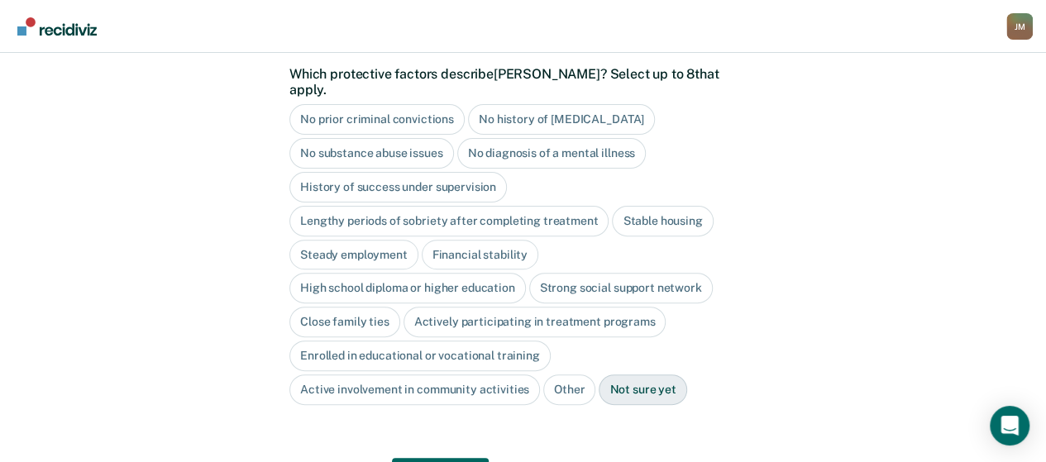  Describe the element at coordinates (377, 119) in the screenshot. I see `div: No prior criminal convictions` at that location.